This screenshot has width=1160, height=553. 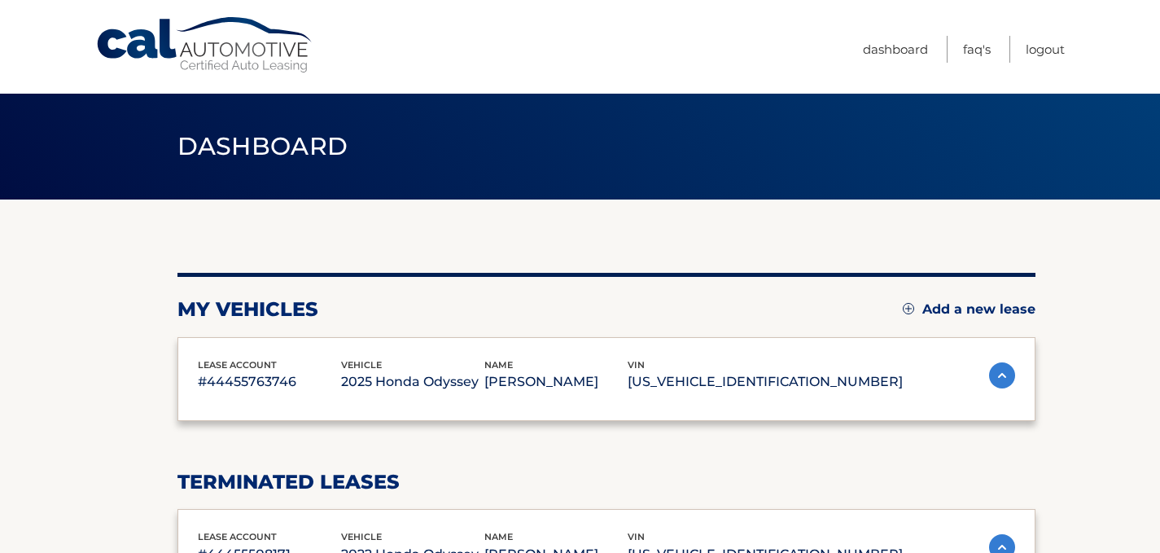 What do you see at coordinates (205, 45) in the screenshot?
I see `a: Cal Automotive` at bounding box center [205, 45].